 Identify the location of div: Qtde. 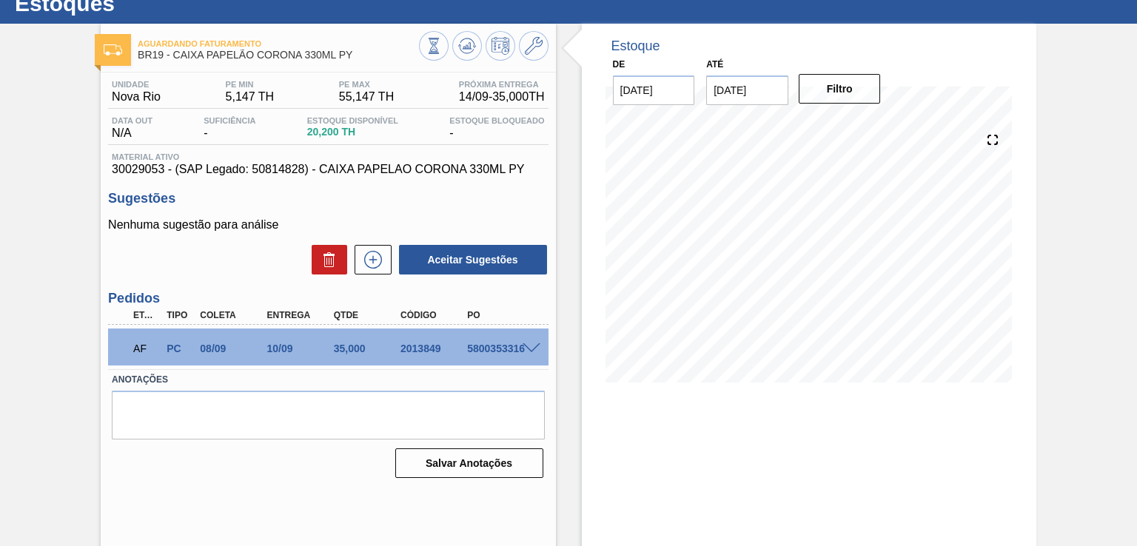
(366, 315).